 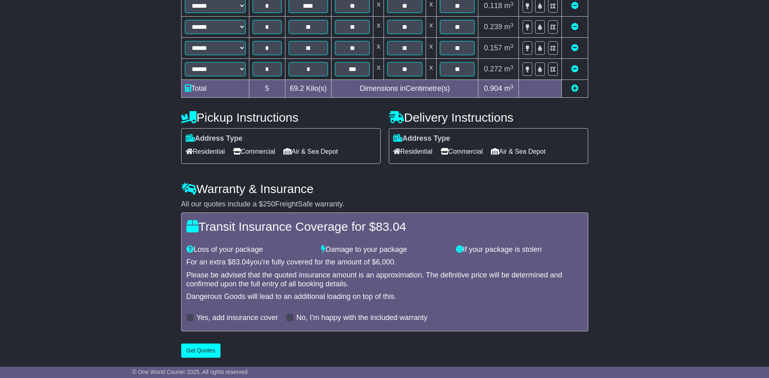 What do you see at coordinates (362, 318) in the screenshot?
I see `label: No, I'm happy with the included warranty` at bounding box center [362, 318].